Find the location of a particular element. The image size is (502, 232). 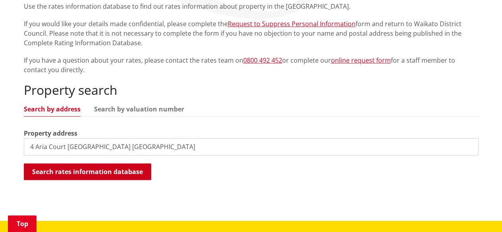

a: Top is located at coordinates (22, 224).